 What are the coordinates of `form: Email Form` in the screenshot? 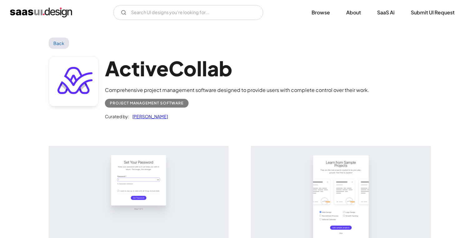 It's located at (188, 12).